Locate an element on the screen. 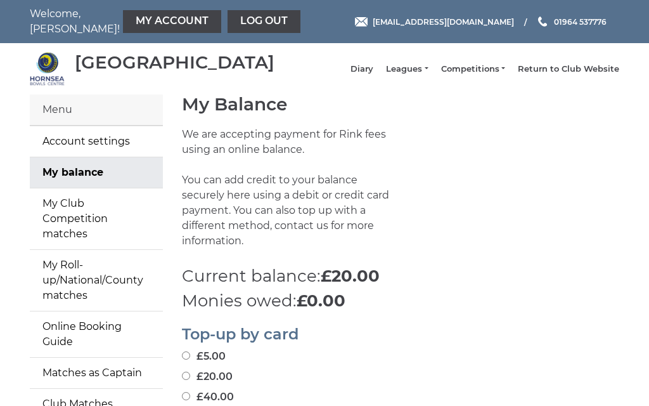 The image size is (649, 406). h1: My Balance is located at coordinates (401, 104).